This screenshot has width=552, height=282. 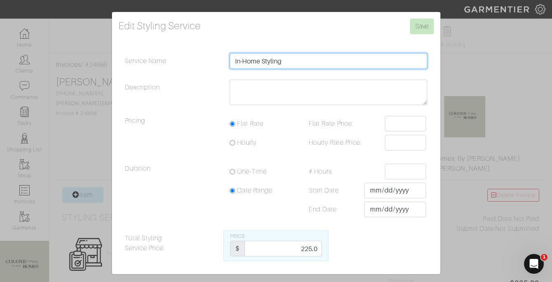 What do you see at coordinates (247, 142) in the screenshot?
I see `label: Hourly` at bounding box center [247, 142].